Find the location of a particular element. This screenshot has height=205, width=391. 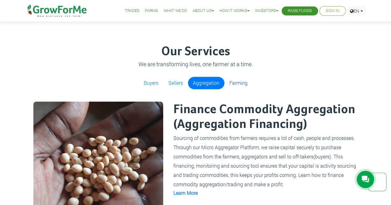

small: Sourcing of commodities from farmers requires a lot of cash, people and processes. Through our Mi... is located at coordinates (264, 161).